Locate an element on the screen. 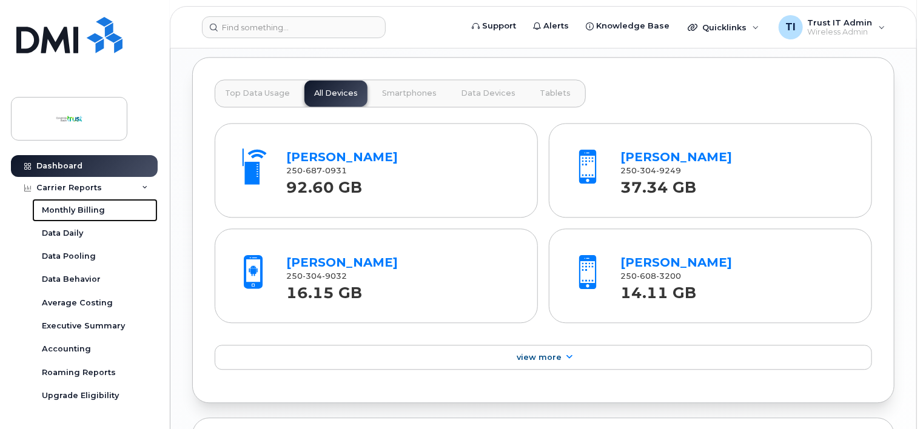  div: Trust IT Admin is located at coordinates (832, 27).